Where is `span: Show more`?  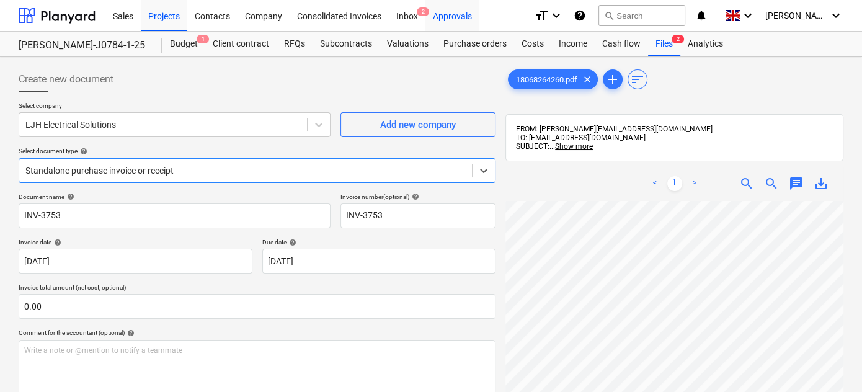 span: Show more is located at coordinates (573, 146).